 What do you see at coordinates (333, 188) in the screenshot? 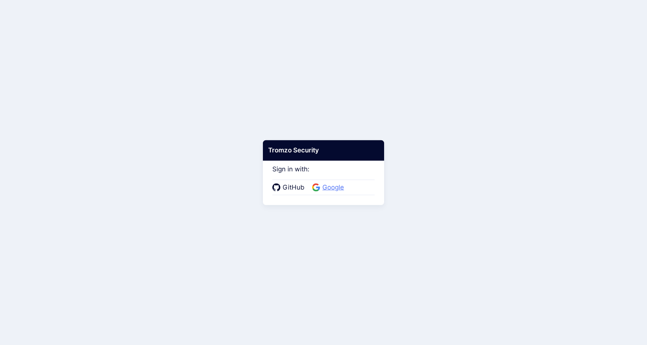
I see `span: Google` at bounding box center [333, 188].